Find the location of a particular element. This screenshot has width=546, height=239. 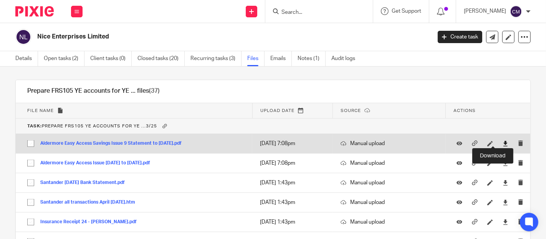

h2: Nice Enterprises Limited is located at coordinates (193, 36).